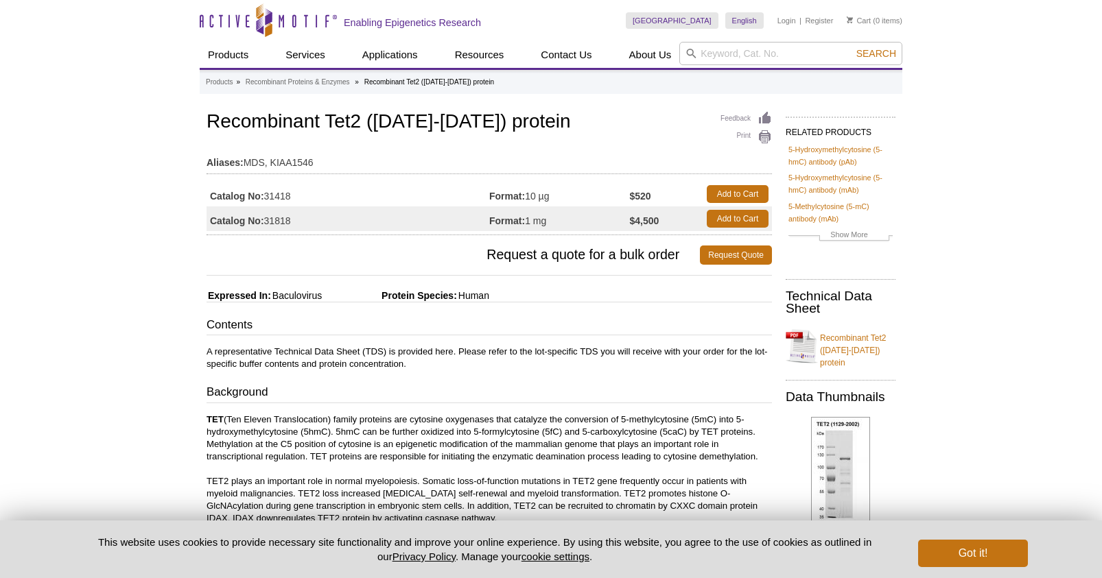 The image size is (1102, 578). What do you see at coordinates (841, 213) in the screenshot?
I see `a: 5-Methylcytosine (5-mC) antibody (mAb)` at bounding box center [841, 213].